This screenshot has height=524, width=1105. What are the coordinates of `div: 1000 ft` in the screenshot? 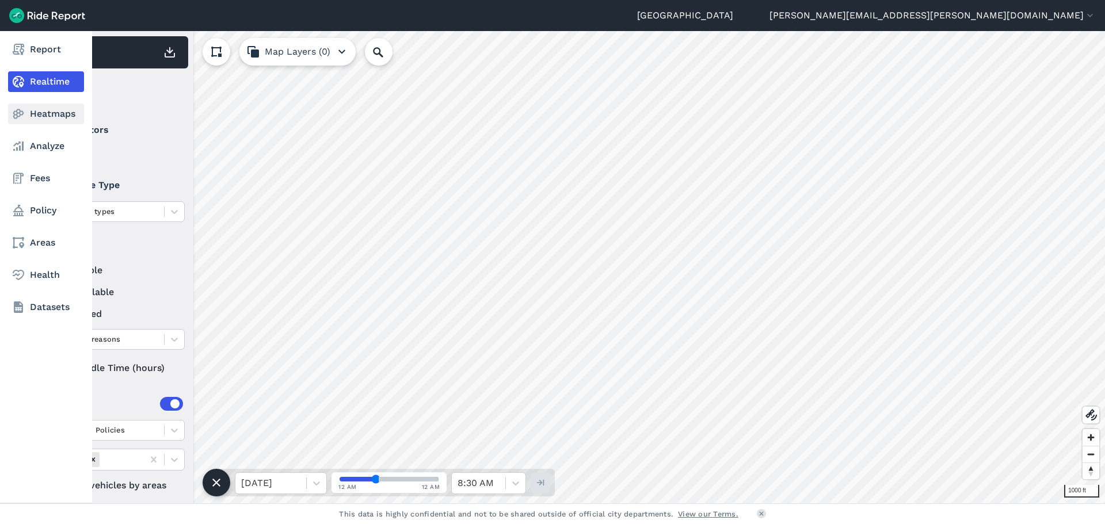 It's located at (1081, 491).